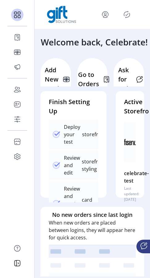 The image size is (150, 278). I want to click on button: menu, so click(105, 14).